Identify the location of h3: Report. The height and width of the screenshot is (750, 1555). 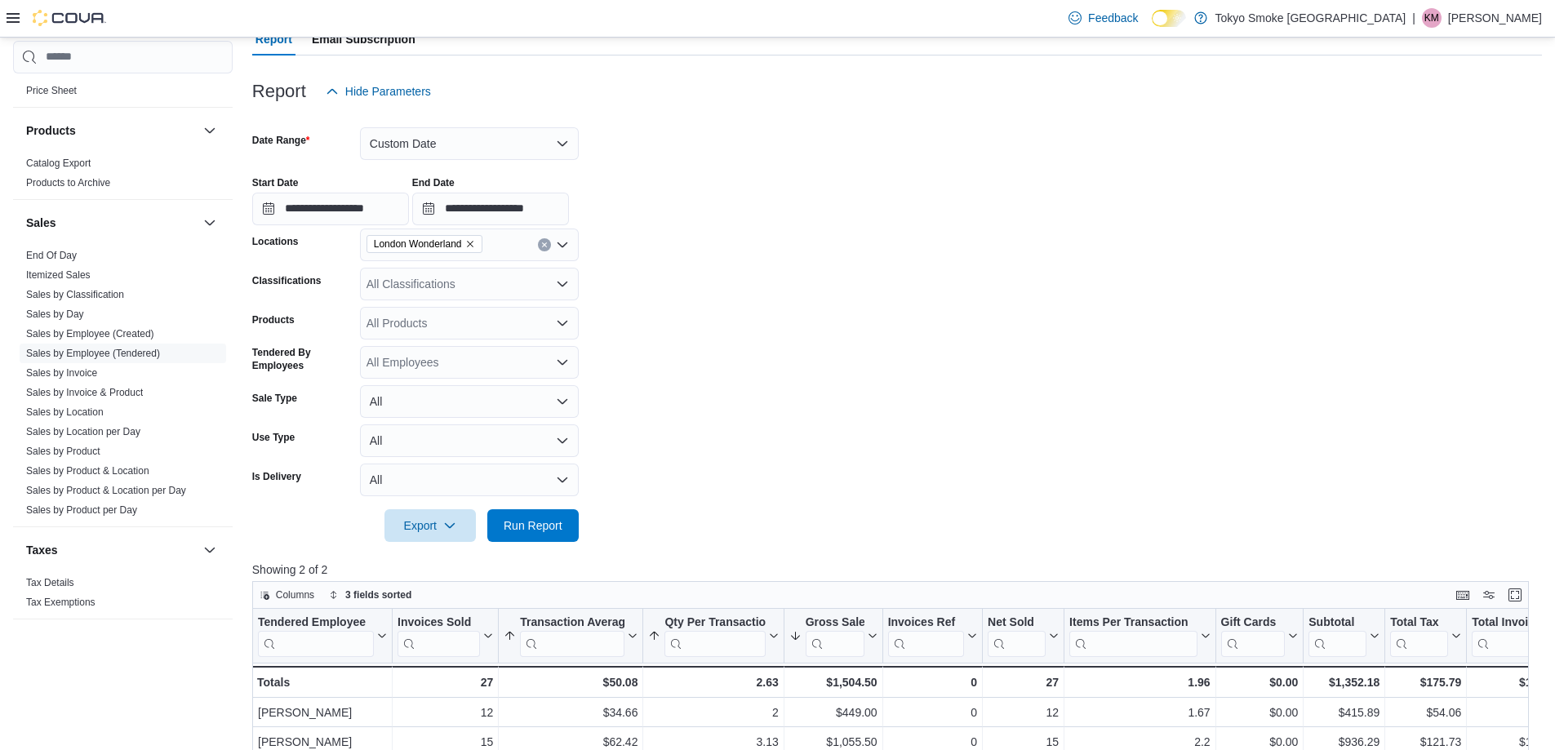
(279, 91).